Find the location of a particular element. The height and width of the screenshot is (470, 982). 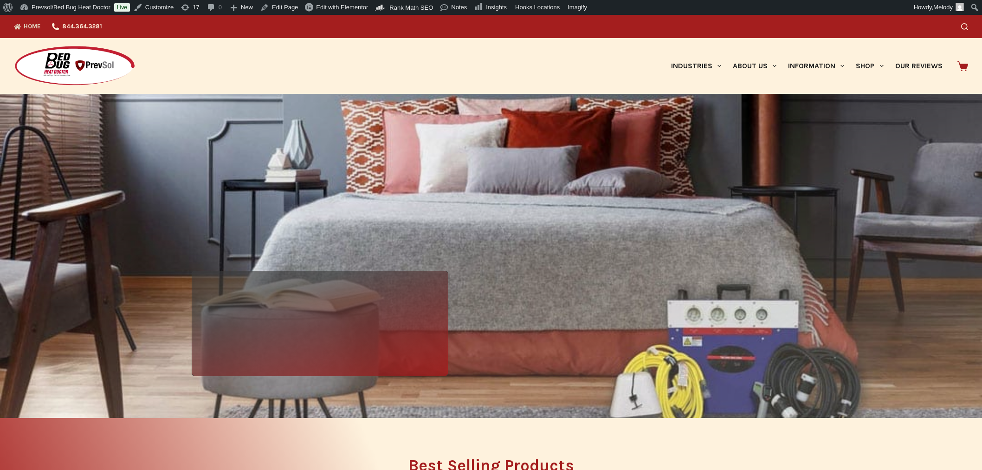

a: About Us is located at coordinates (754, 66).